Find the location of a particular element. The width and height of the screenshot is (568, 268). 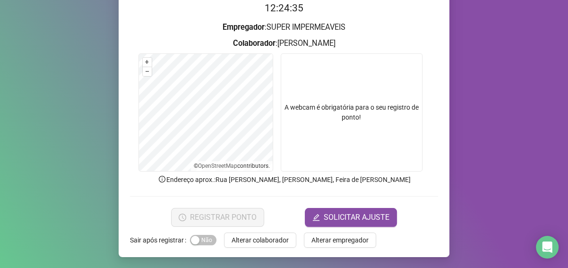

span: Alterar colaborador is located at coordinates (260, 240).